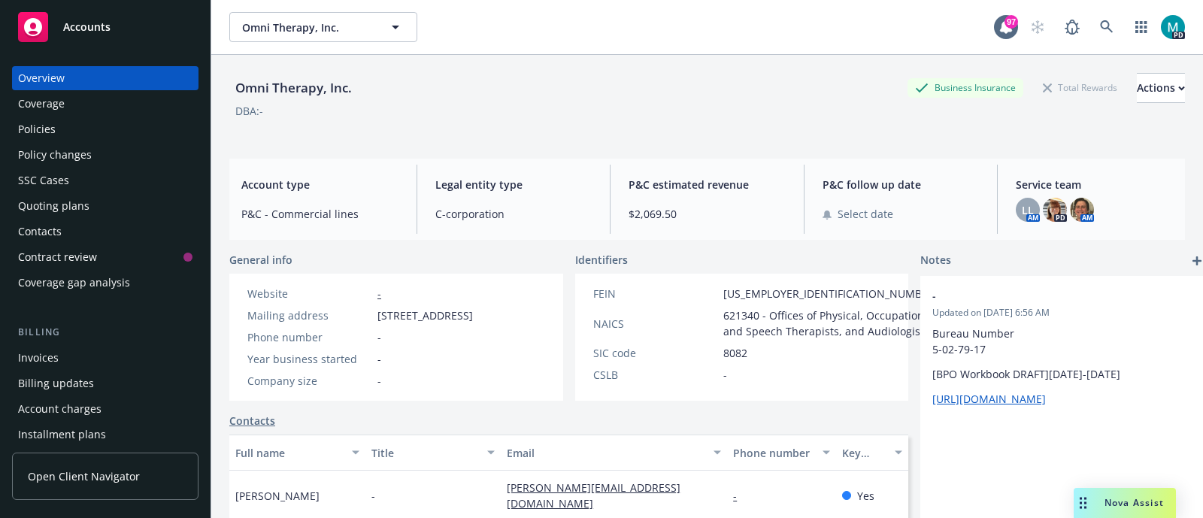 Image resolution: width=1203 pixels, height=518 pixels. What do you see at coordinates (309, 293) in the screenshot?
I see `div: Website` at bounding box center [309, 293].